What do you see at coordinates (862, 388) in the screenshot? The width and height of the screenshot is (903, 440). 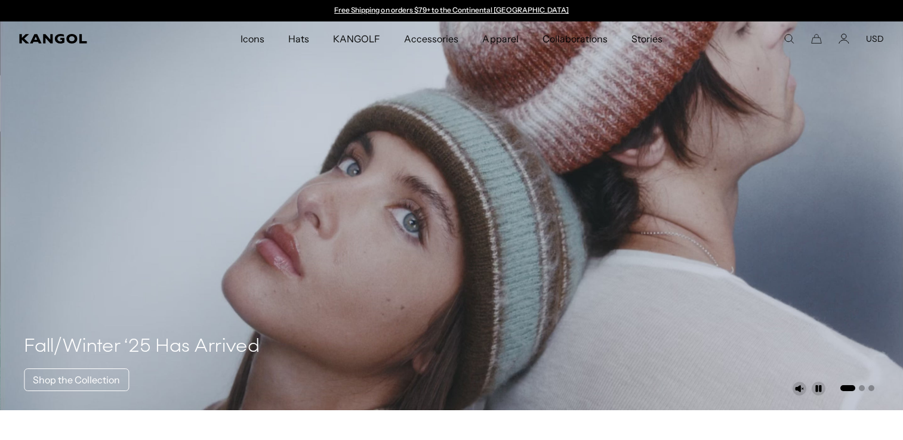 I see `button: Go to slide 2` at bounding box center [862, 388].